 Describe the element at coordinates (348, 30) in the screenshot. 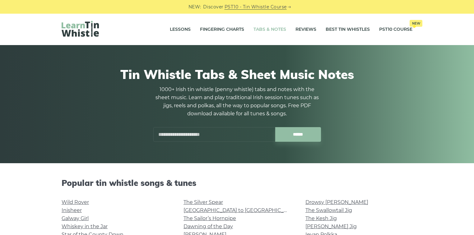

I see `a: Best Tin Whistles` at that location.